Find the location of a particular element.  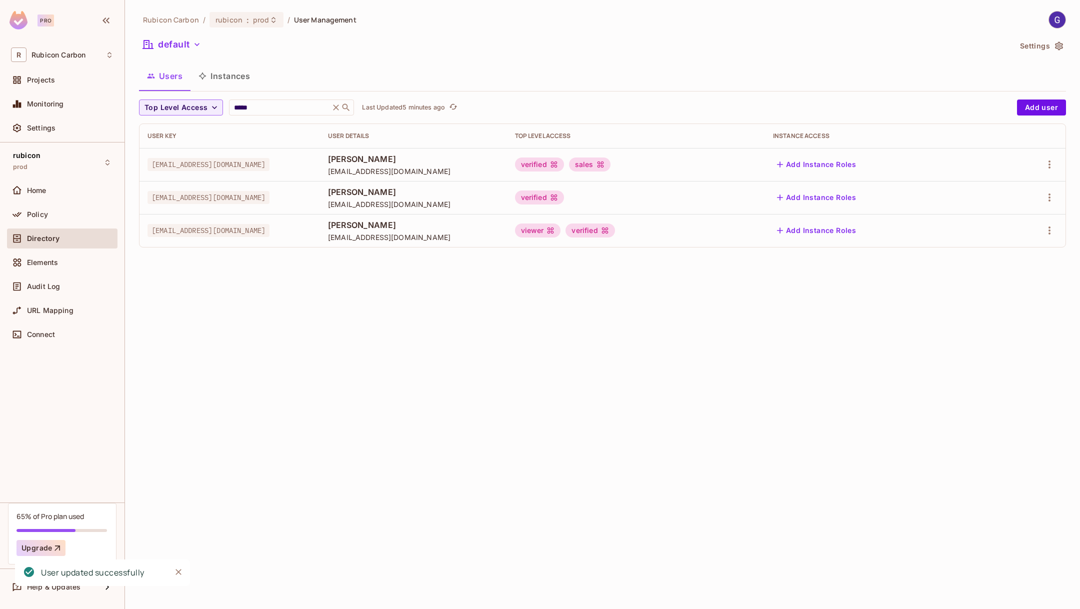

span: Audit Log is located at coordinates (43, 286).